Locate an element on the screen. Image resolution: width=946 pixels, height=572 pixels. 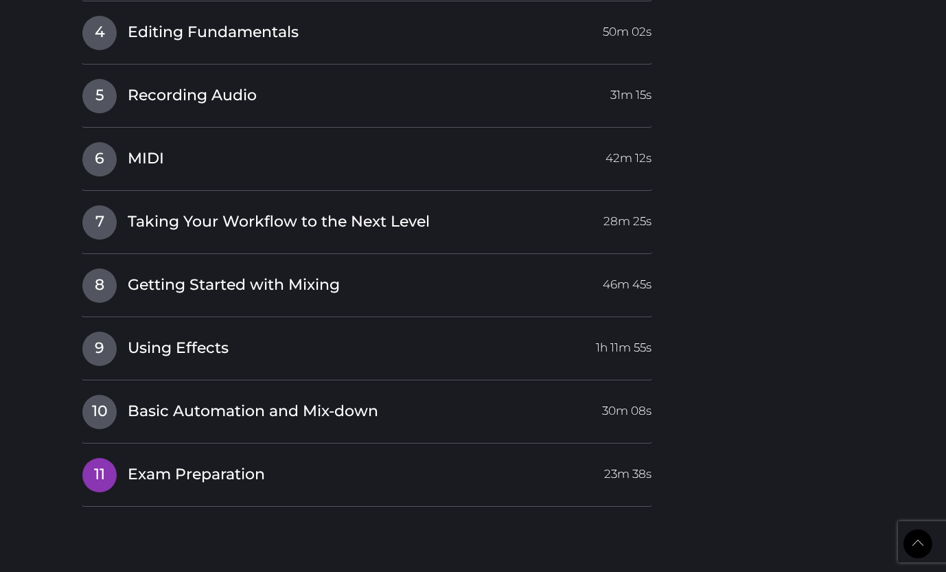
span: 5 is located at coordinates (100, 96).